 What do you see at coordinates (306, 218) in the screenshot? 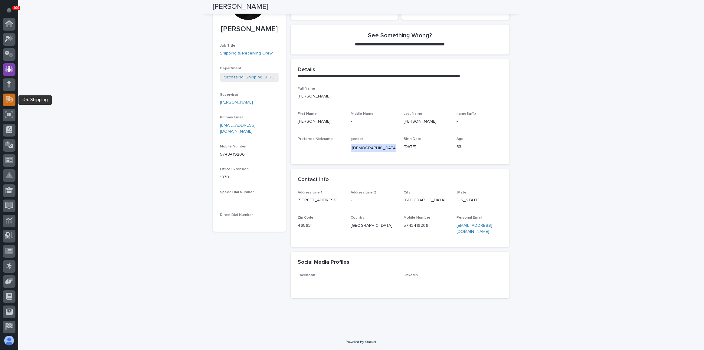
I see `span: Zip Code` at bounding box center [306, 218].